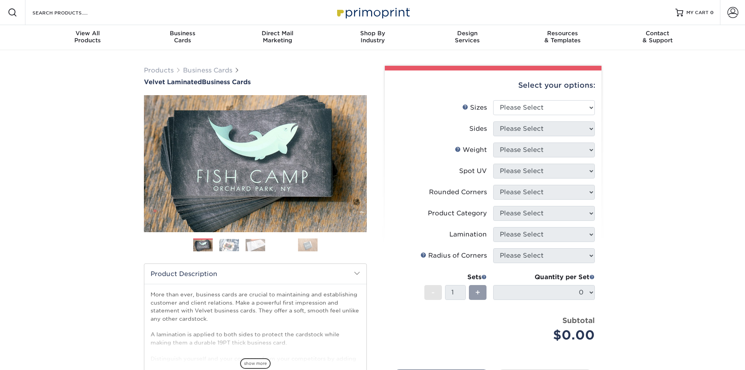  Describe the element at coordinates (458, 192) in the screenshot. I see `div: Rounded Corners` at that location.